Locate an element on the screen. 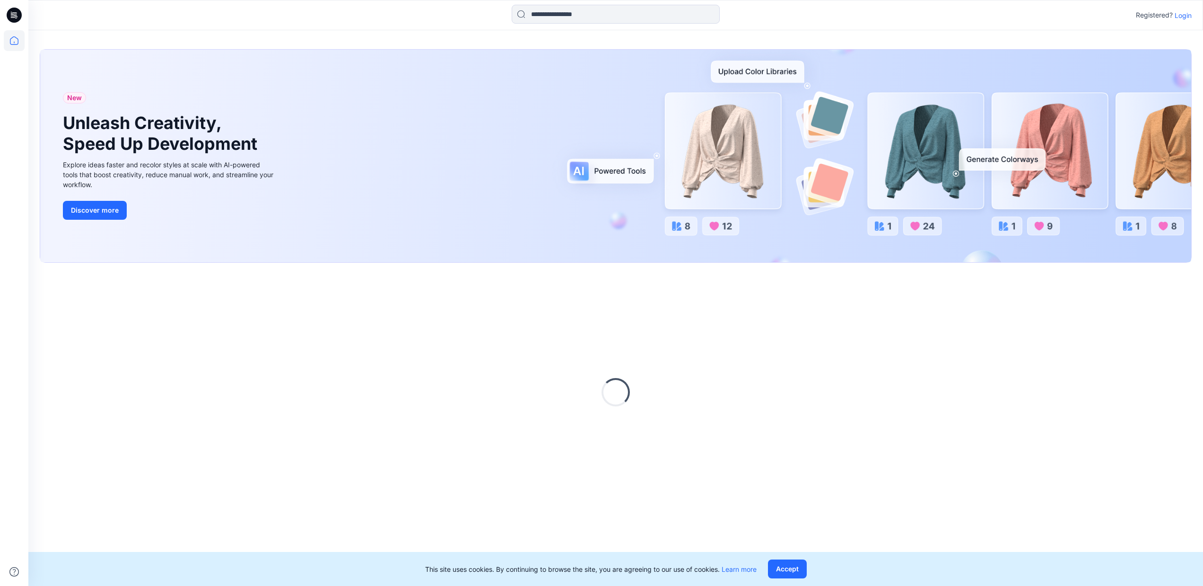 The image size is (1203, 586). a: Discover more is located at coordinates (169, 210).